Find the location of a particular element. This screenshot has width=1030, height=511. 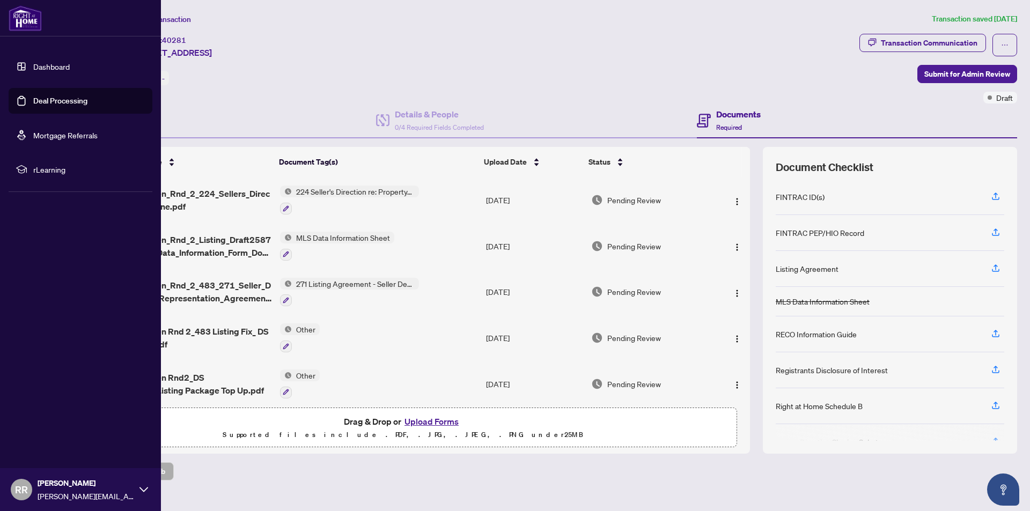

span: 40281 is located at coordinates (174, 40).